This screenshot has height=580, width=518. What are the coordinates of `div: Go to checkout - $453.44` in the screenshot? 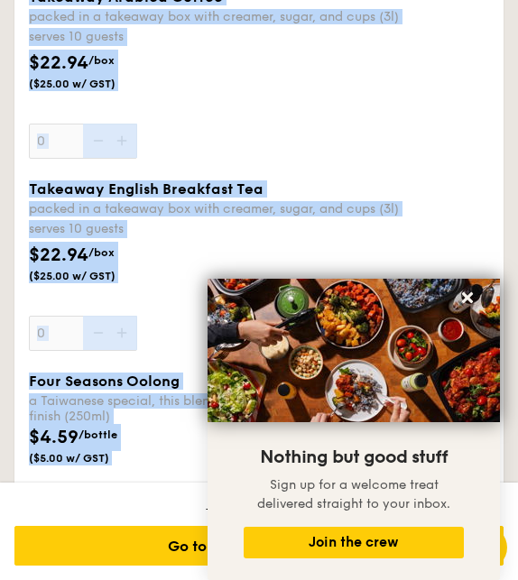 It's located at (259, 546).